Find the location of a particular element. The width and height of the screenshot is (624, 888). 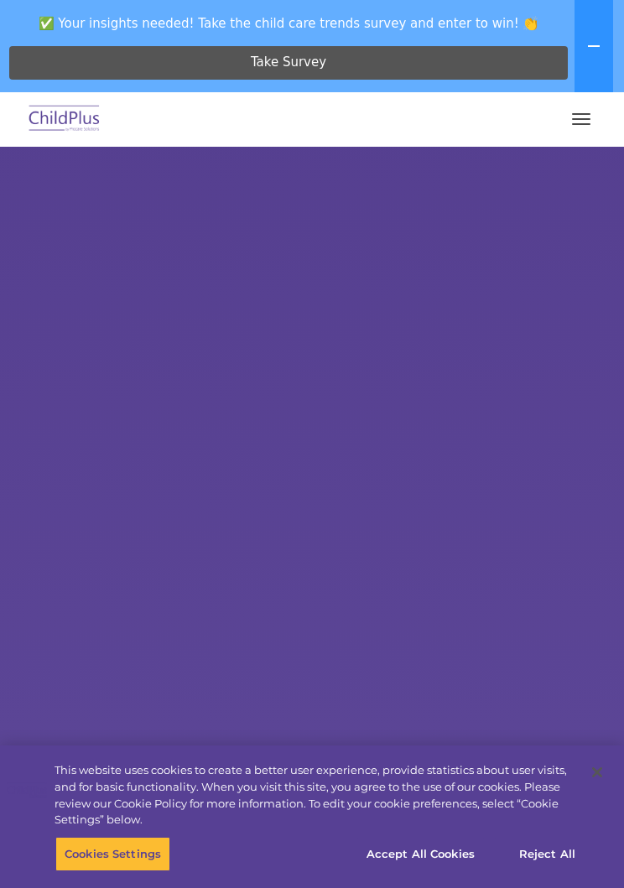

a: Take Survey is located at coordinates (288, 63).